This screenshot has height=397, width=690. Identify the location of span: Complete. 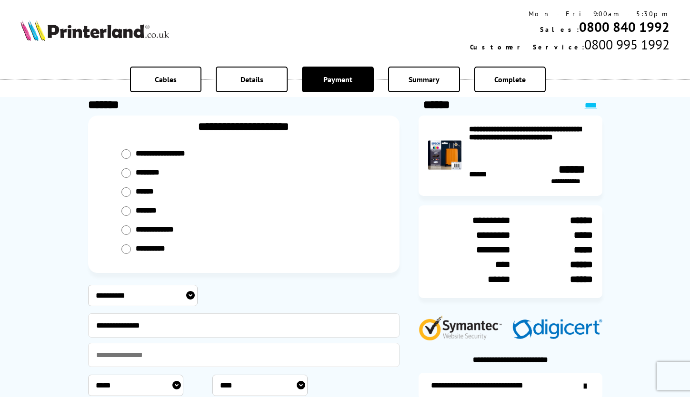
(510, 79).